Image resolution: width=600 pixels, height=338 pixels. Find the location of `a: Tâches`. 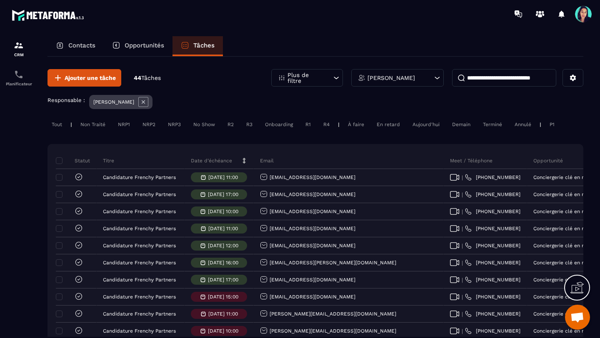

a: Tâches is located at coordinates (198, 46).